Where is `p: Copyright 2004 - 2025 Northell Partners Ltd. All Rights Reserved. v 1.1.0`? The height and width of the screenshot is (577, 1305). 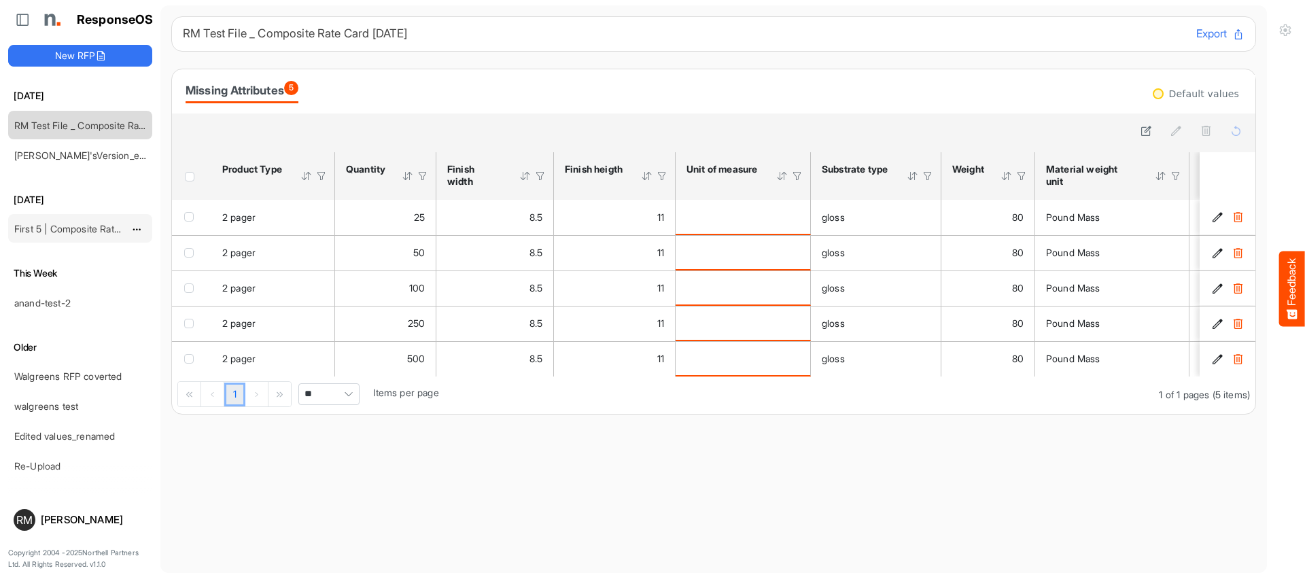 p: Copyright 2004 - 2025 Northell Partners Ltd. All Rights Reserved. v 1.1.0 is located at coordinates (80, 559).